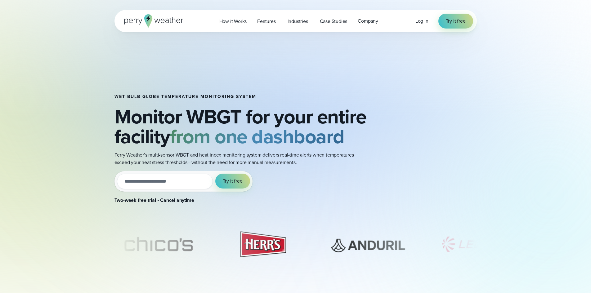 This screenshot has height=293, width=591. What do you see at coordinates (422, 21) in the screenshot?
I see `a: Log in` at bounding box center [422, 21].